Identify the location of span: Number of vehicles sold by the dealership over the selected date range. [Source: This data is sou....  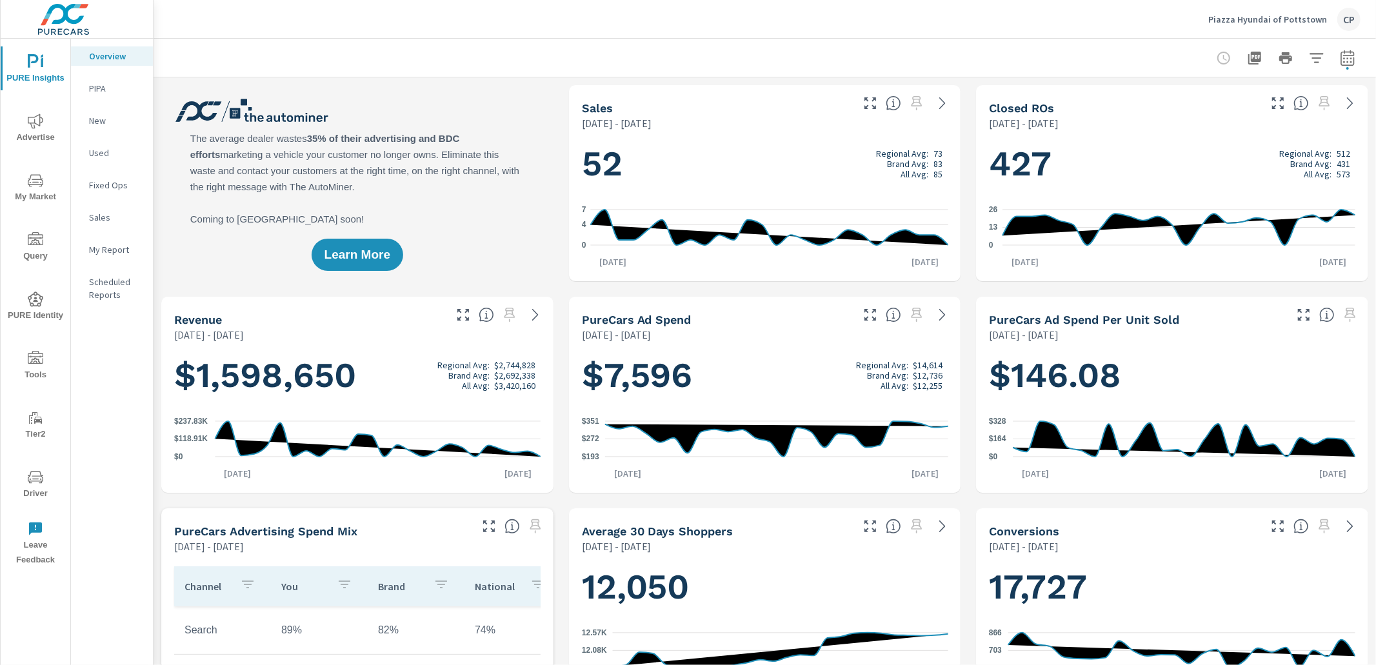
(894, 103).